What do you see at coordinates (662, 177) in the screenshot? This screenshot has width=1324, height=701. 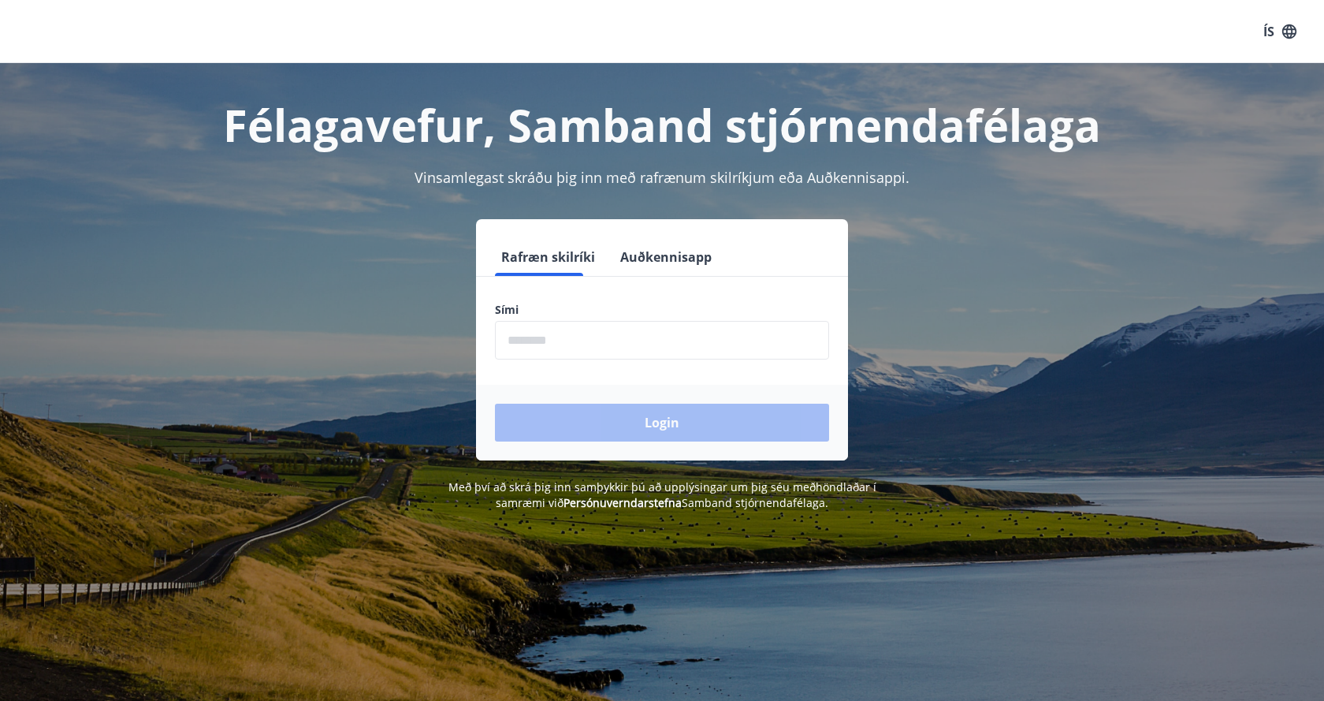 I see `span: Vinsamlegast skráðu þig inn með rafrænum skilríkjum eða Auðkennisappi.` at bounding box center [662, 177].